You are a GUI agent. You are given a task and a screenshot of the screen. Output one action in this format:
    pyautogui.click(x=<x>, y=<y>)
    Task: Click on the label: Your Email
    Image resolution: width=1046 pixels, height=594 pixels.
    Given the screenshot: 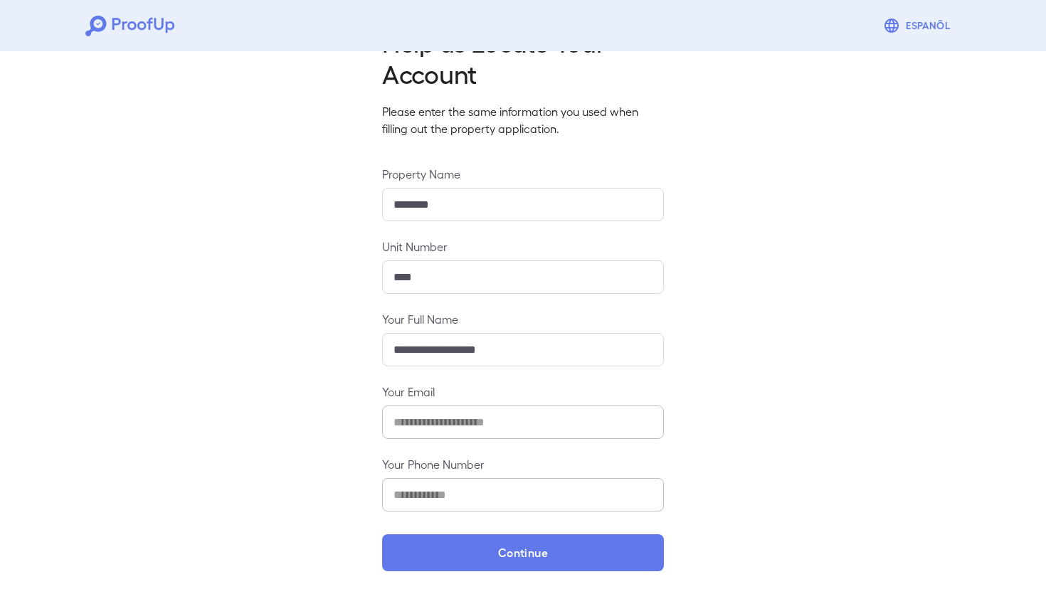 What is the action you would take?
    pyautogui.click(x=523, y=391)
    